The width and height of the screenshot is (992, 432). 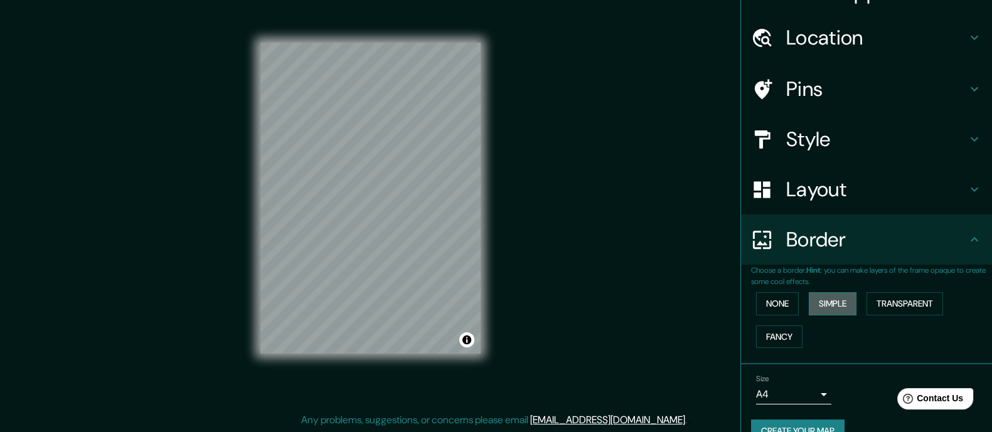 I want to click on p: Choose a border. : you can make layers of the frame opaque to create some cool effects., so click(x=872, y=276).